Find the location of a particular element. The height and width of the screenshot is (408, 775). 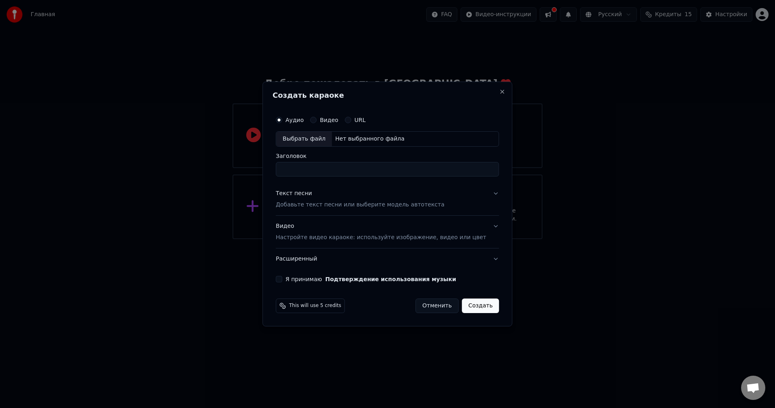

button: Отменить is located at coordinates (437, 306).